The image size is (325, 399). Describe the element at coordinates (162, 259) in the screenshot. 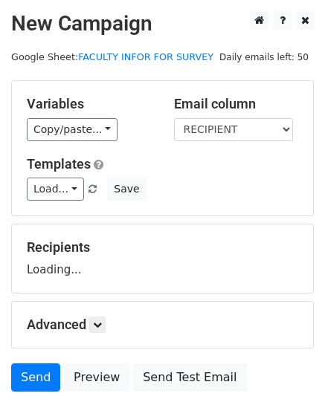

I see `div: Loading...` at that location.